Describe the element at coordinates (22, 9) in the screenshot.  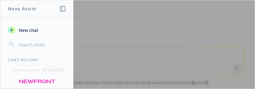
I see `h1: Nova Assist` at that location.